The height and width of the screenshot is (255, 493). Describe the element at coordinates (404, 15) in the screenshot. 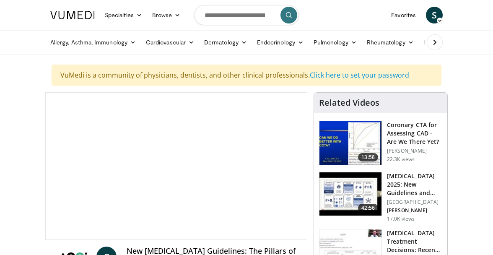

I see `a: Favorites` at that location.